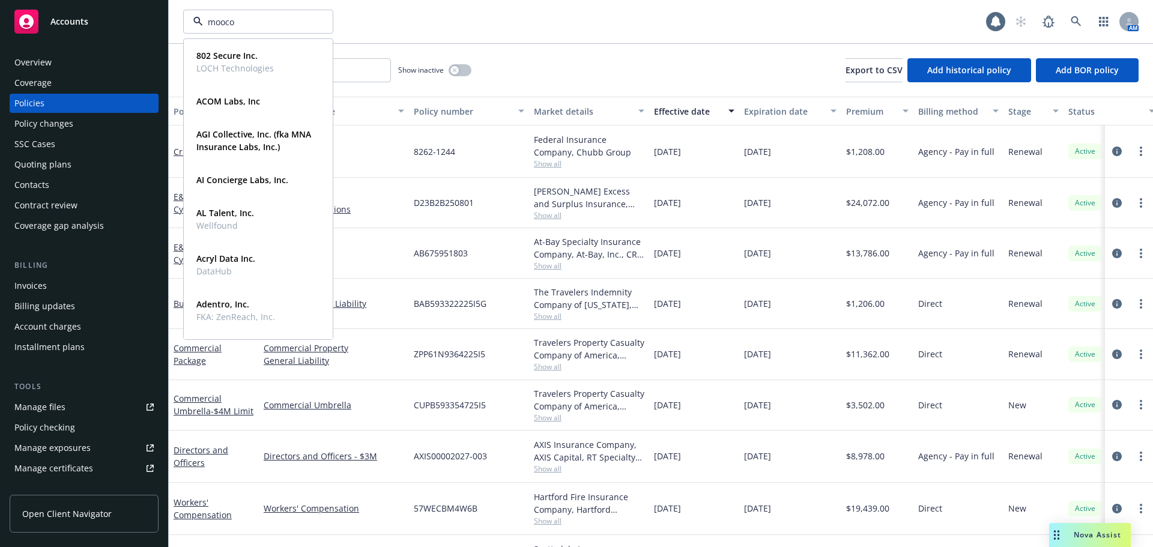 The height and width of the screenshot is (547, 1153). What do you see at coordinates (242, 180) in the screenshot?
I see `strong: AI Concierge Labs, Inc.` at bounding box center [242, 180].